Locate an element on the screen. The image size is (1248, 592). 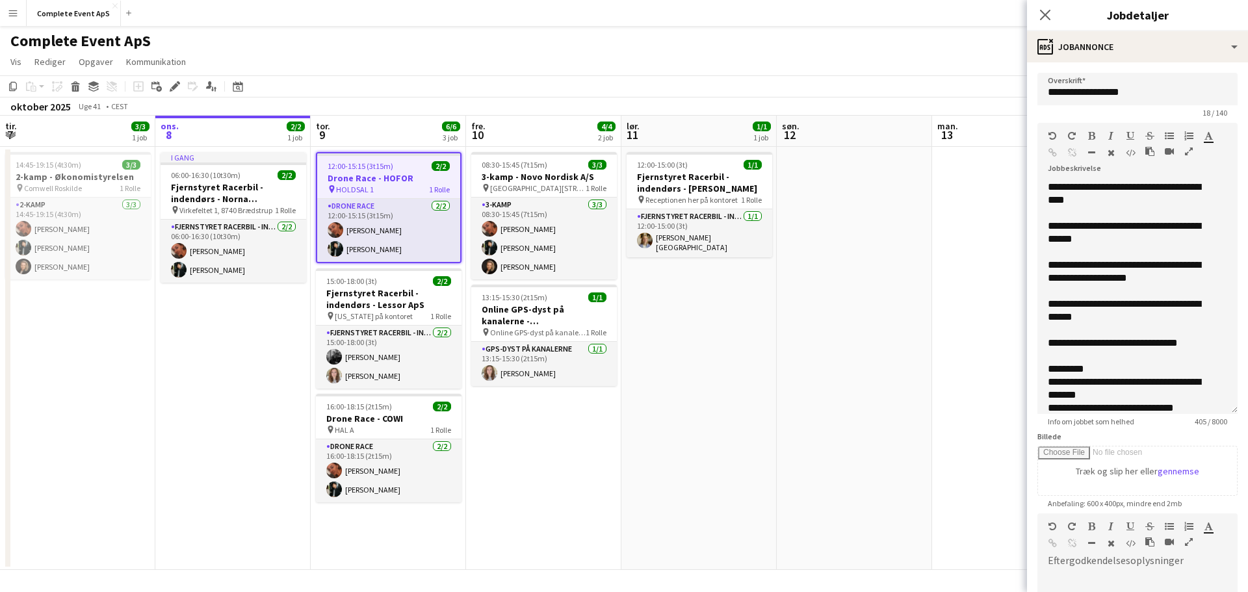
span: tir. is located at coordinates (11, 126).